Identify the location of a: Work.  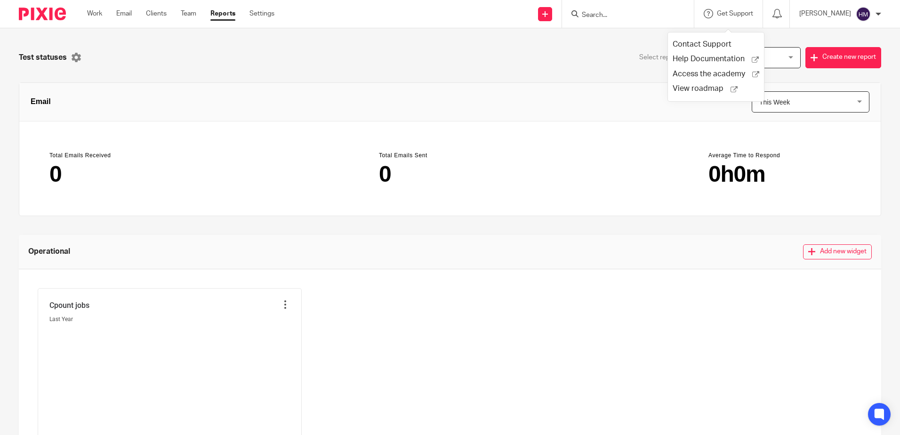
(95, 14).